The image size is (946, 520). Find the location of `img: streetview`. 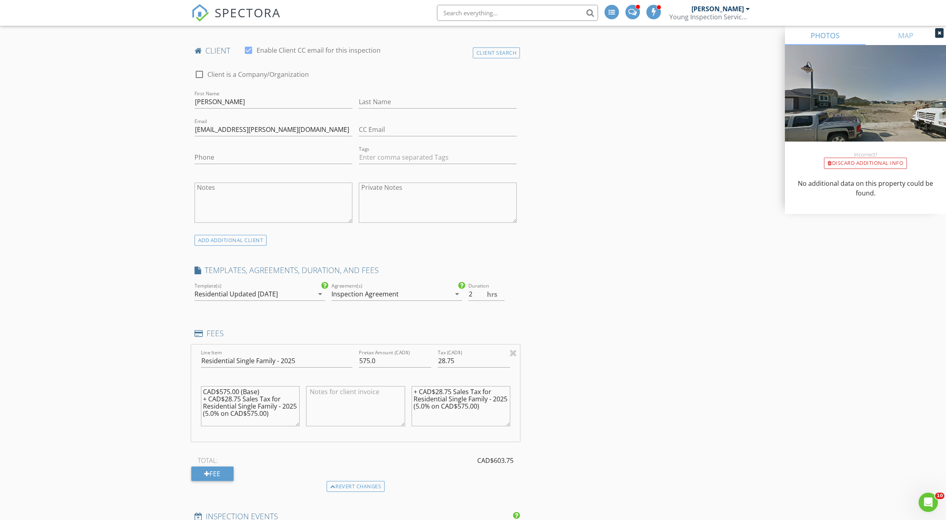

img: streetview is located at coordinates (865, 103).